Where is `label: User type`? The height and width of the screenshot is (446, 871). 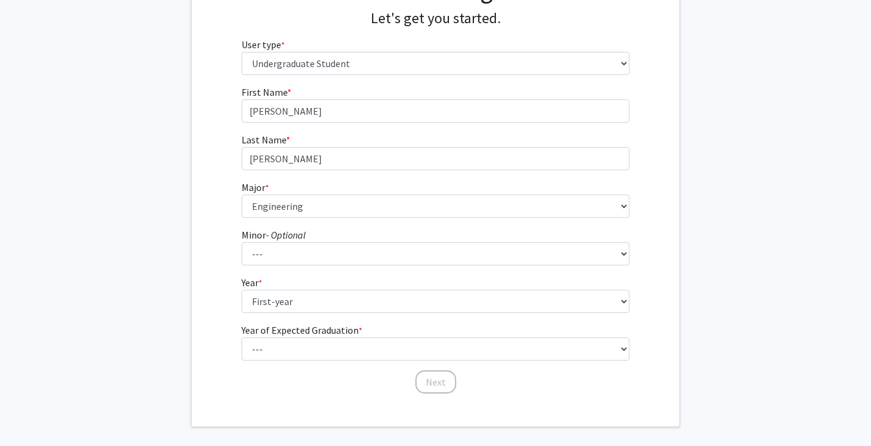 label: User type is located at coordinates (263, 45).